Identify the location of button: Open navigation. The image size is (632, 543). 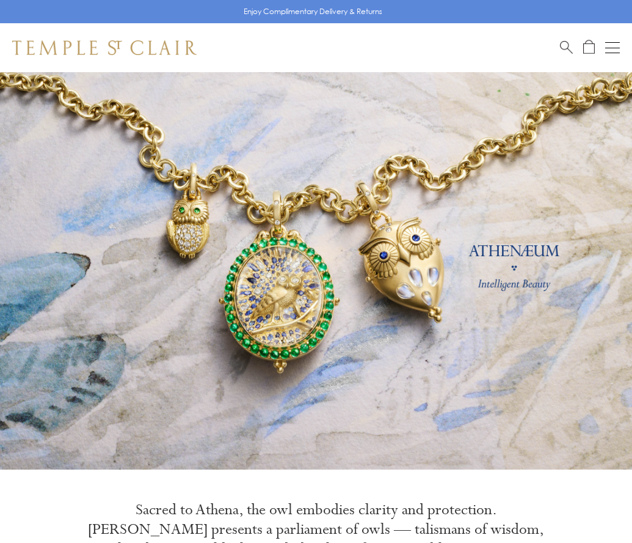
(613, 48).